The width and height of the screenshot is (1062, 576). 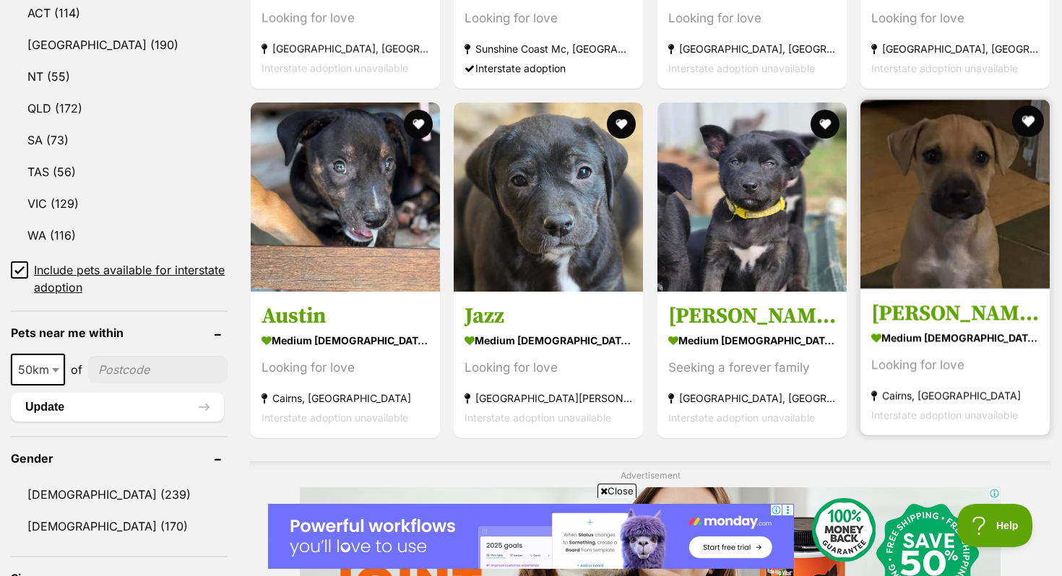 What do you see at coordinates (548, 316) in the screenshot?
I see `h3: Jazz` at bounding box center [548, 316].